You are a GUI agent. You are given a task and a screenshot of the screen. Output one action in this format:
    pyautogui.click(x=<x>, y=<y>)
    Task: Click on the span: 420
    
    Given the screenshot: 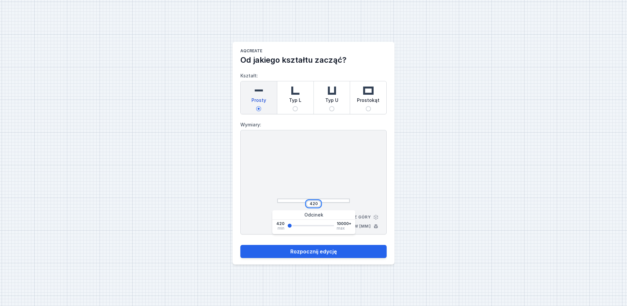 What is the action you would take?
    pyautogui.click(x=280, y=224)
    